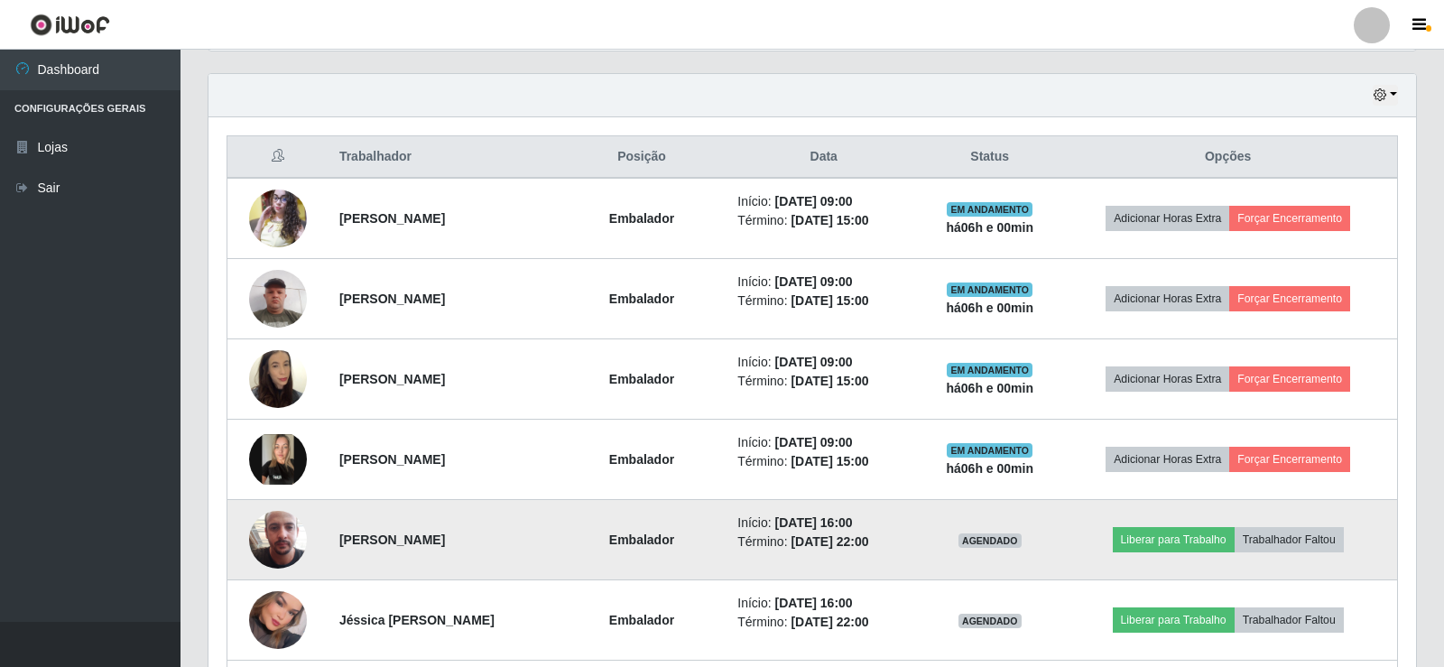 Image resolution: width=1444 pixels, height=667 pixels. I want to click on img: 1723336492813.jpeg, so click(278, 379).